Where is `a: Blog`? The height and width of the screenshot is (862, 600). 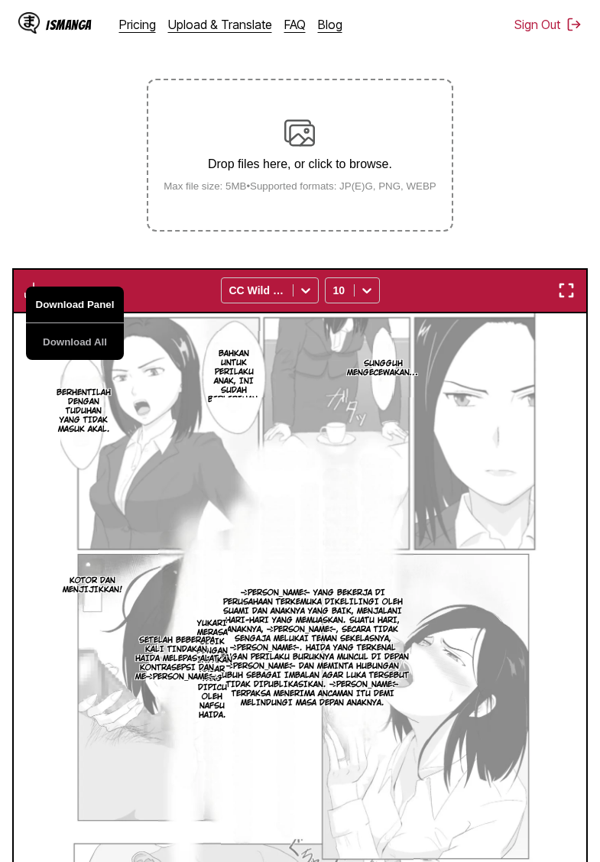 a: Blog is located at coordinates (330, 24).